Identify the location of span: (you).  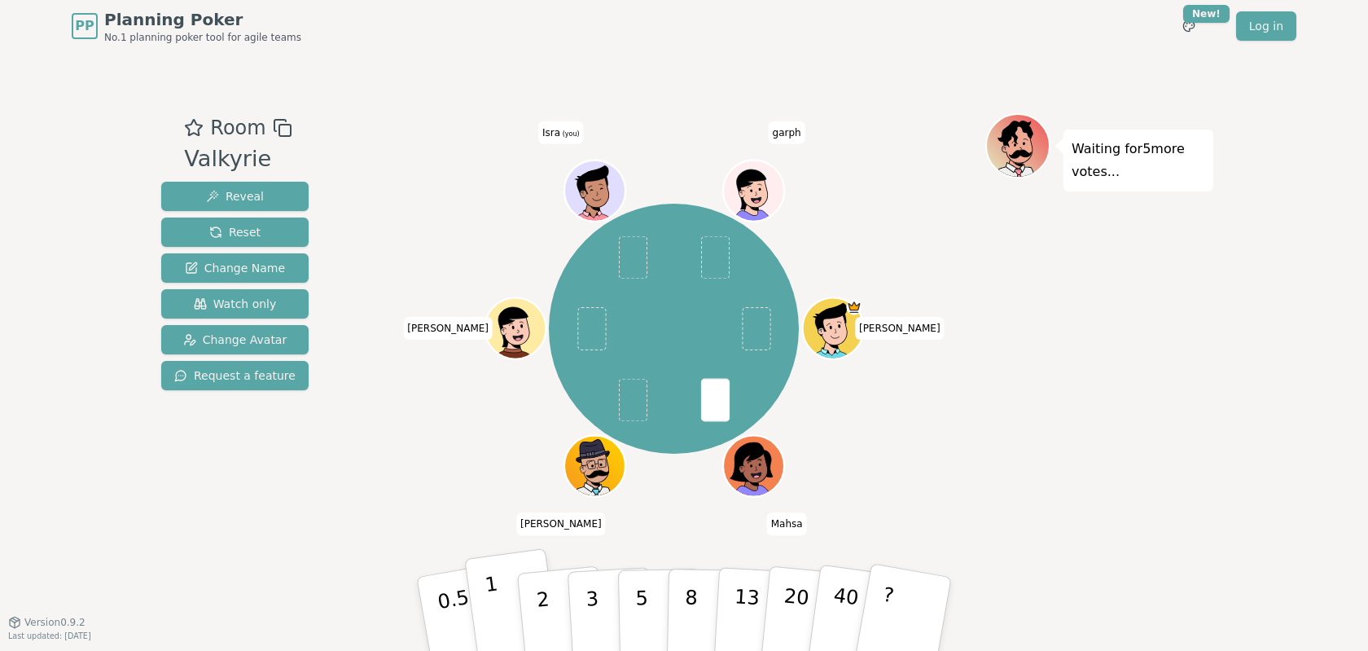
(570, 134).